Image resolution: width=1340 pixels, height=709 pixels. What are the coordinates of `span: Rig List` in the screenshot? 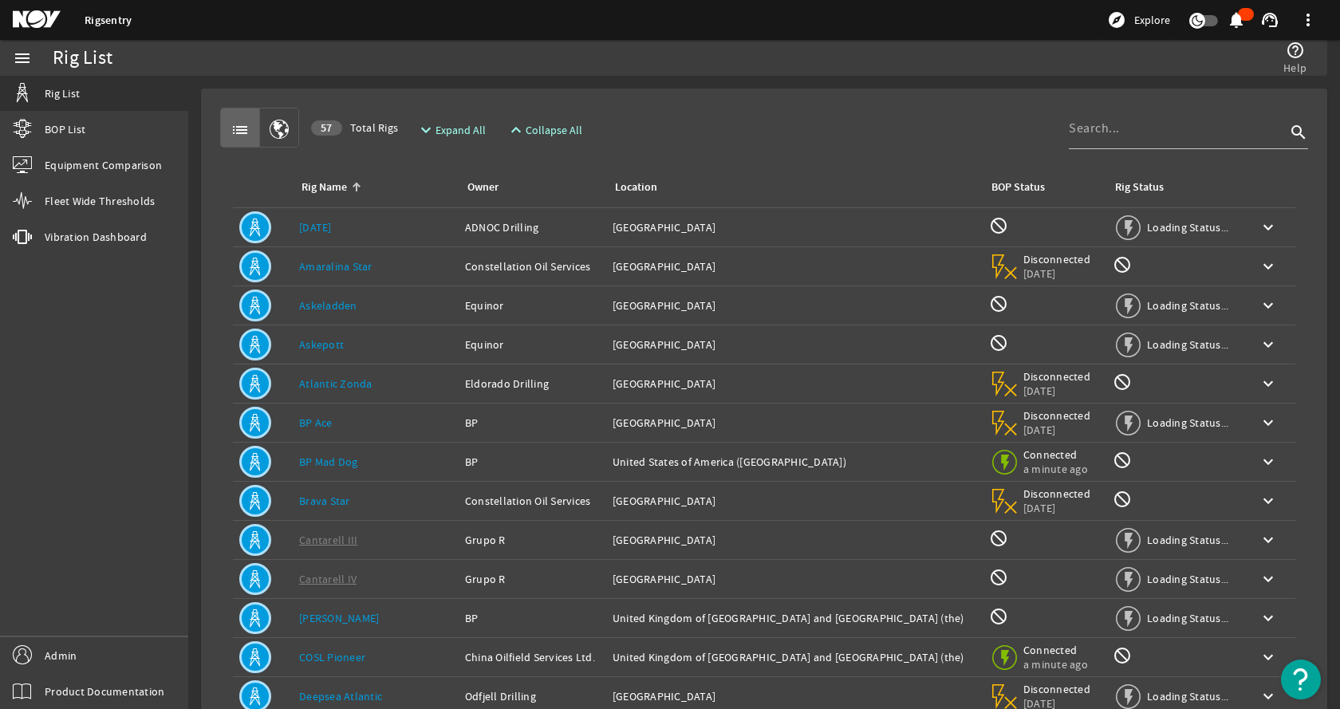 It's located at (62, 93).